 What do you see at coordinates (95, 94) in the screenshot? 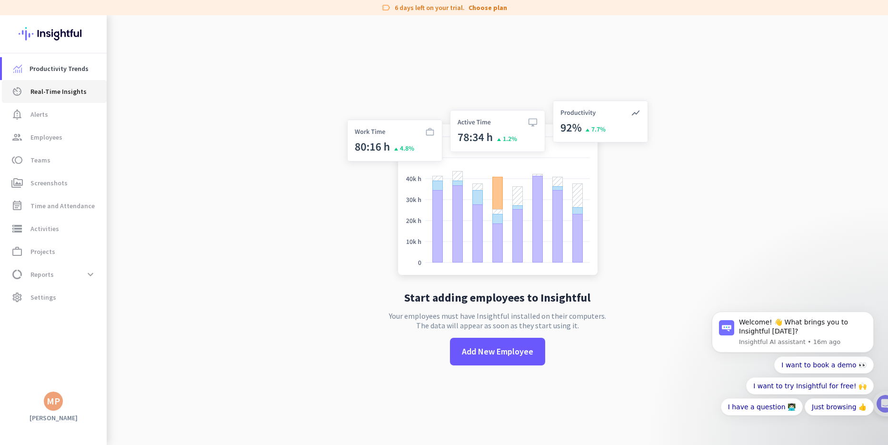
I see `div: message notification from Insightful AI assistant, 16m ago. Welcome! 👋 What brings you to Insight...` at bounding box center [95, 94].